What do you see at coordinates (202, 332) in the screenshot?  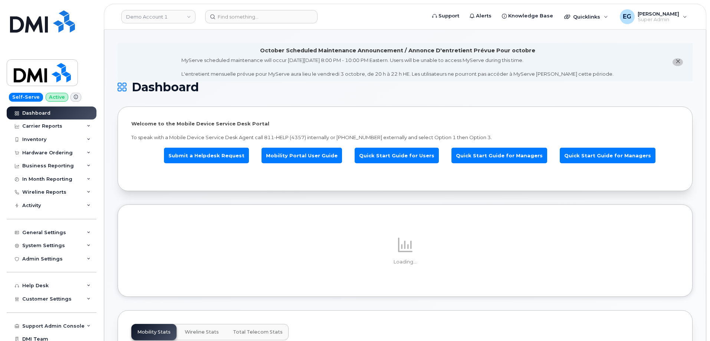 I see `span: Wireline Stats` at bounding box center [202, 332].